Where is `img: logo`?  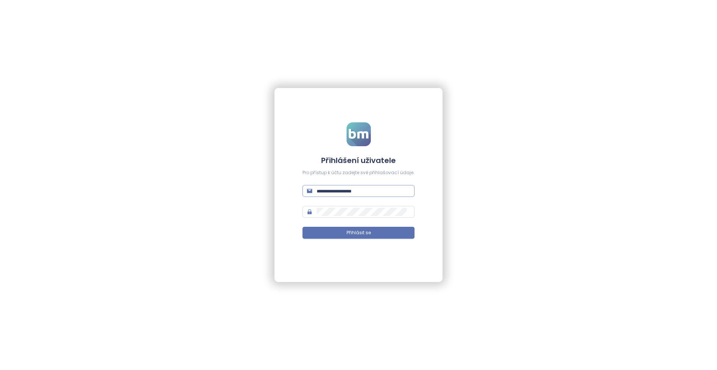
img: logo is located at coordinates (358, 134).